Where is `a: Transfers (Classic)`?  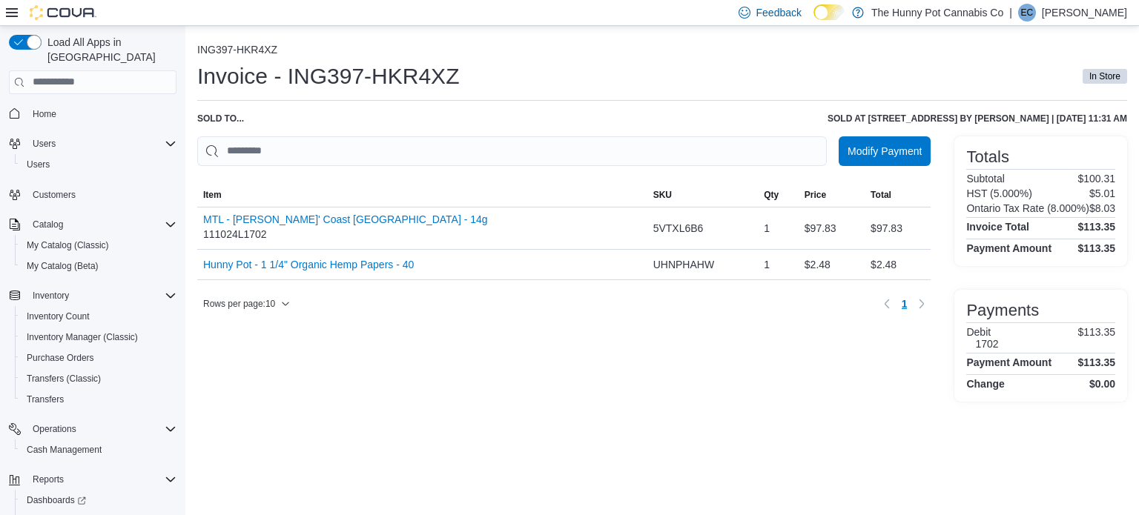 a: Transfers (Classic) is located at coordinates (64, 379).